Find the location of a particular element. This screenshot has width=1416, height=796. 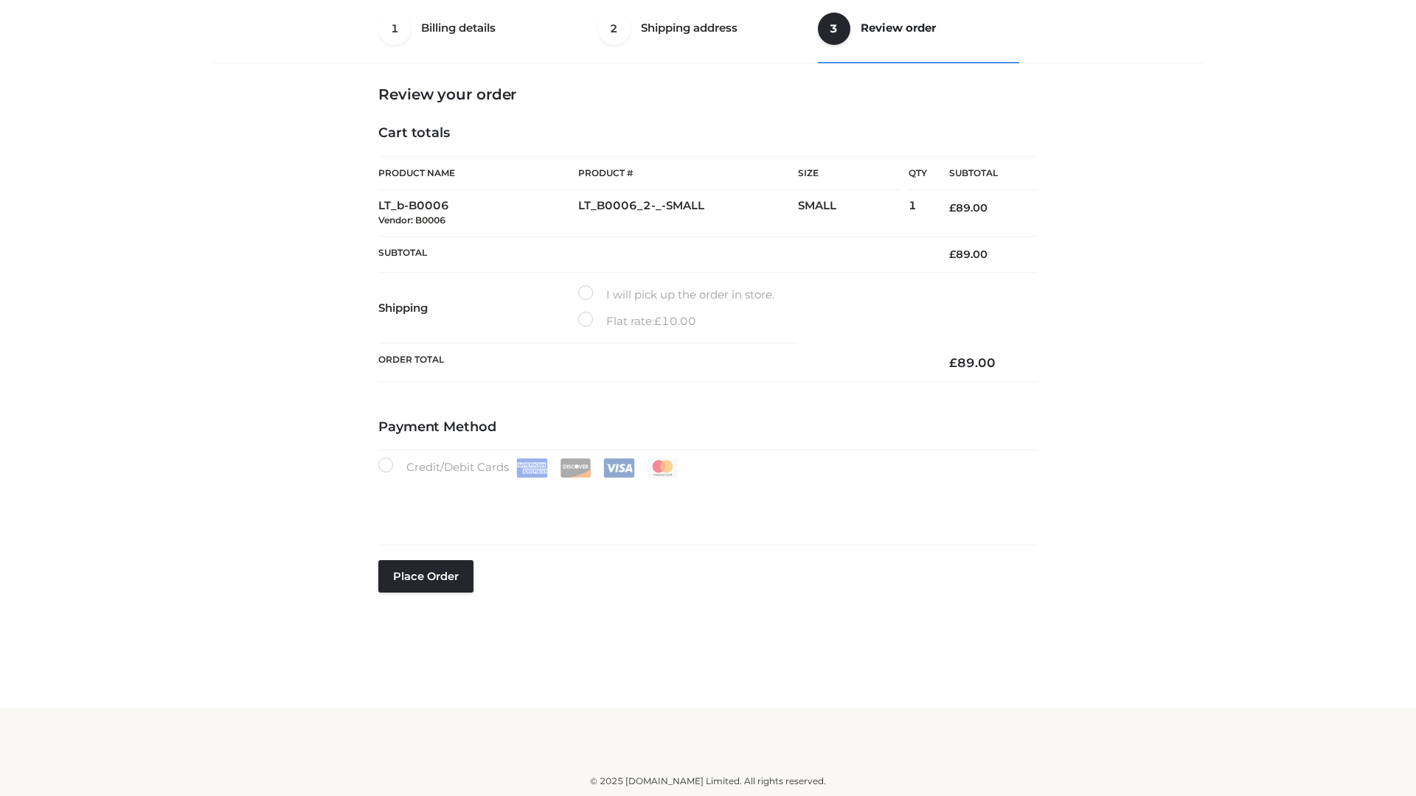

img: Visa is located at coordinates (619, 468).